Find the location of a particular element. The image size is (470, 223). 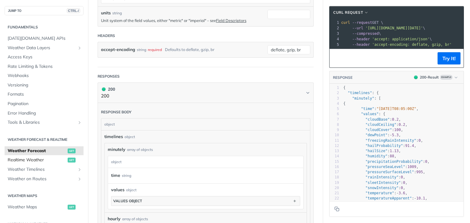

label: units is located at coordinates (106, 13).